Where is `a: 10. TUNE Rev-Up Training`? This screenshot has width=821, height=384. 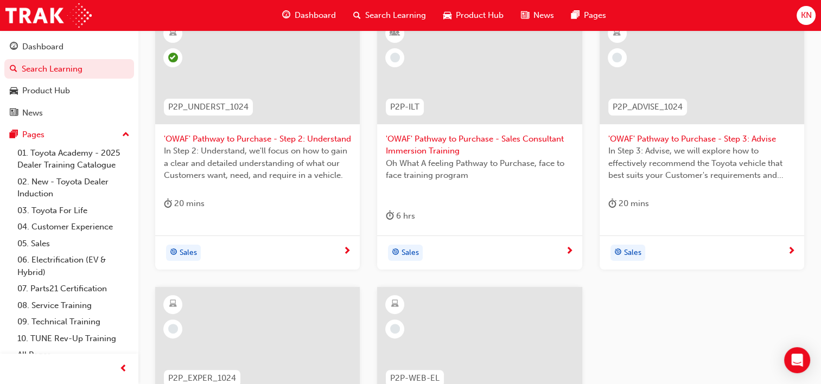
a: 10. TUNE Rev-Up Training is located at coordinates (73, 339).